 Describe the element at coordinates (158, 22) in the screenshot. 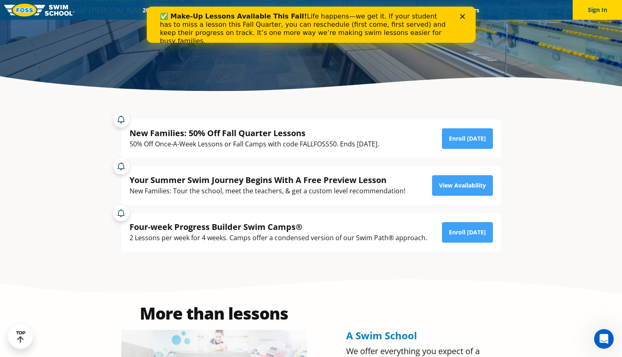

I see `div: Life happens—we get it. If your student has to miss a lesson this Fall Quarter, you can reschedul...` at that location.